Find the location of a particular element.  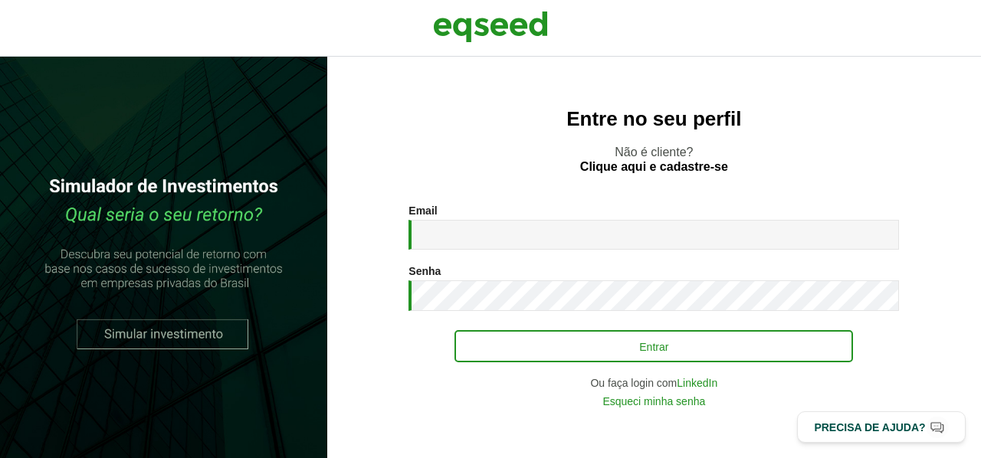

img: EqSeed Logo is located at coordinates (490, 27).